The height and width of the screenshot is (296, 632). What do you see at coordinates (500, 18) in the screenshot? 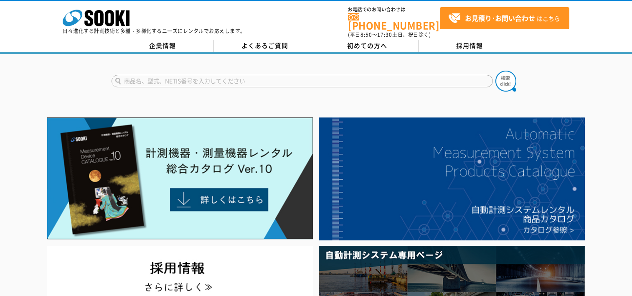
I see `strong: お見積り･お問い合わせ` at bounding box center [500, 18].